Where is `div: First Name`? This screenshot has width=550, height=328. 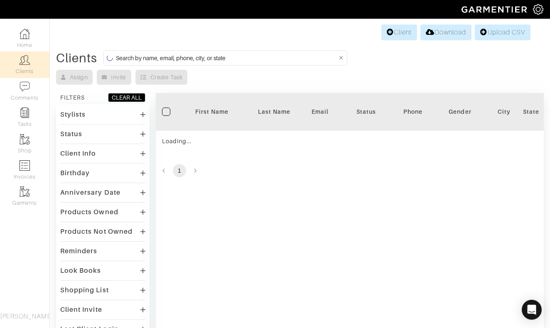 div: First Name is located at coordinates (212, 112).